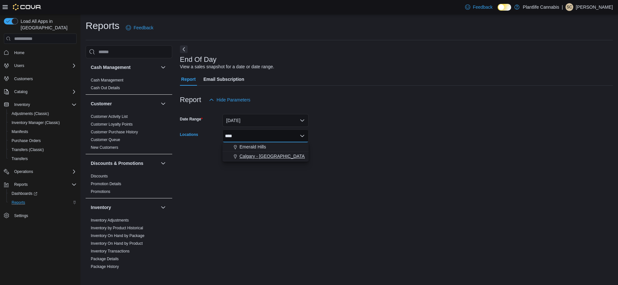 The width and height of the screenshot is (618, 285). Describe the element at coordinates (26, 141) in the screenshot. I see `span: Purchase Orders` at that location.